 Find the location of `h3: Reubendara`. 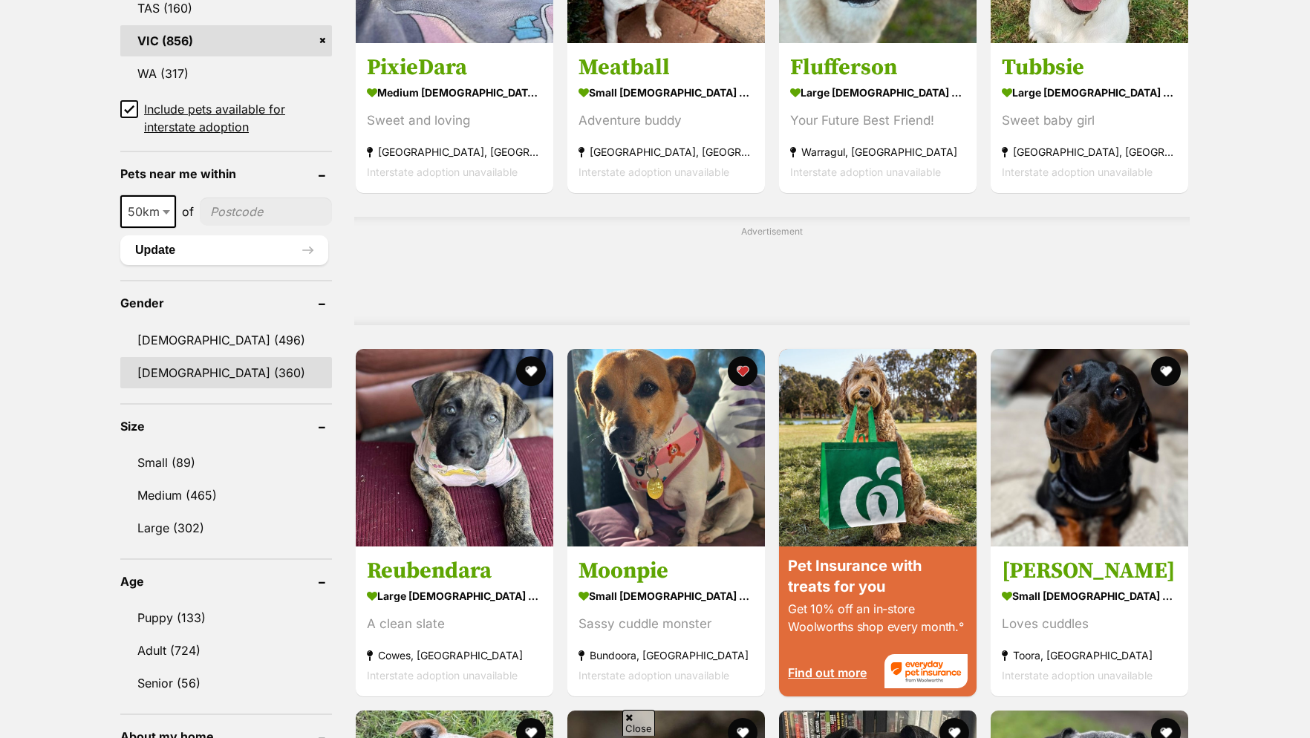

h3: Reubendara is located at coordinates (455, 571).